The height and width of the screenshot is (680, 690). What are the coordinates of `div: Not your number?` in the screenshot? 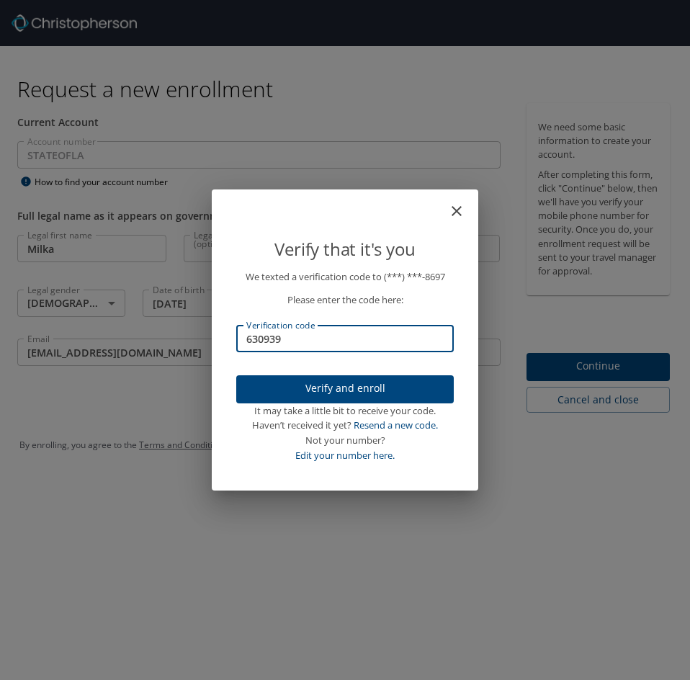 It's located at (345, 440).